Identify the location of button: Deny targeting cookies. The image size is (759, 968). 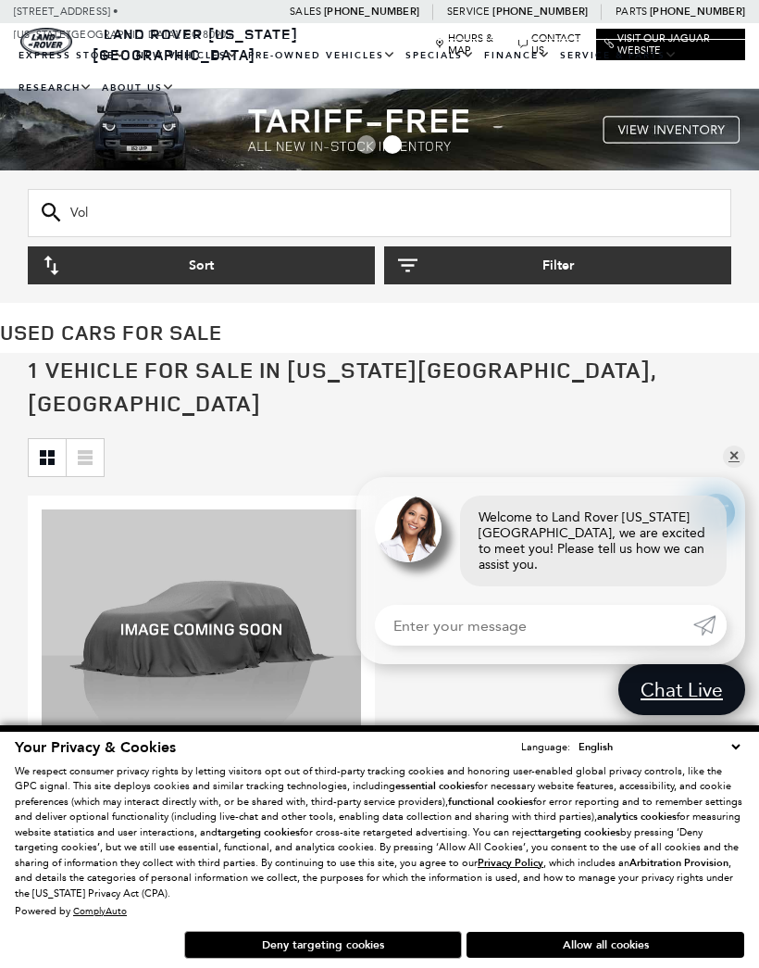
(323, 945).